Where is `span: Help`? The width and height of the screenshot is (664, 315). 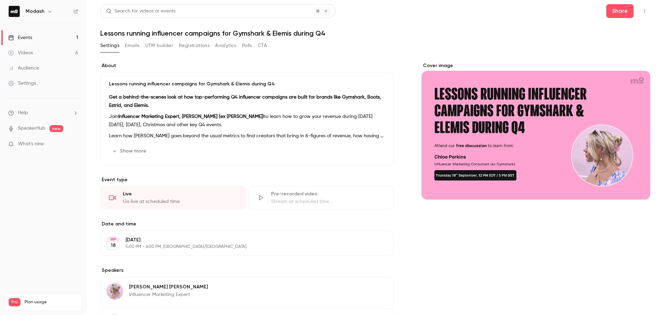
span: Help is located at coordinates (23, 113).